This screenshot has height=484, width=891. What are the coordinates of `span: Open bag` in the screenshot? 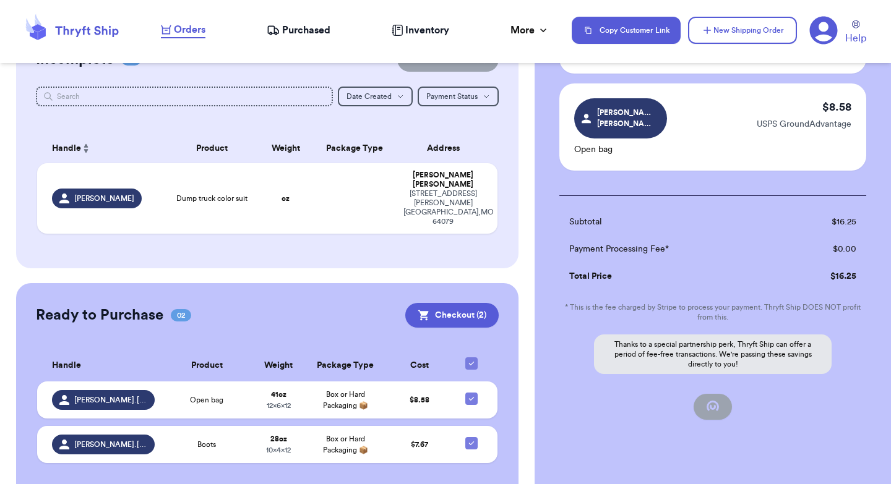 It's located at (207, 400).